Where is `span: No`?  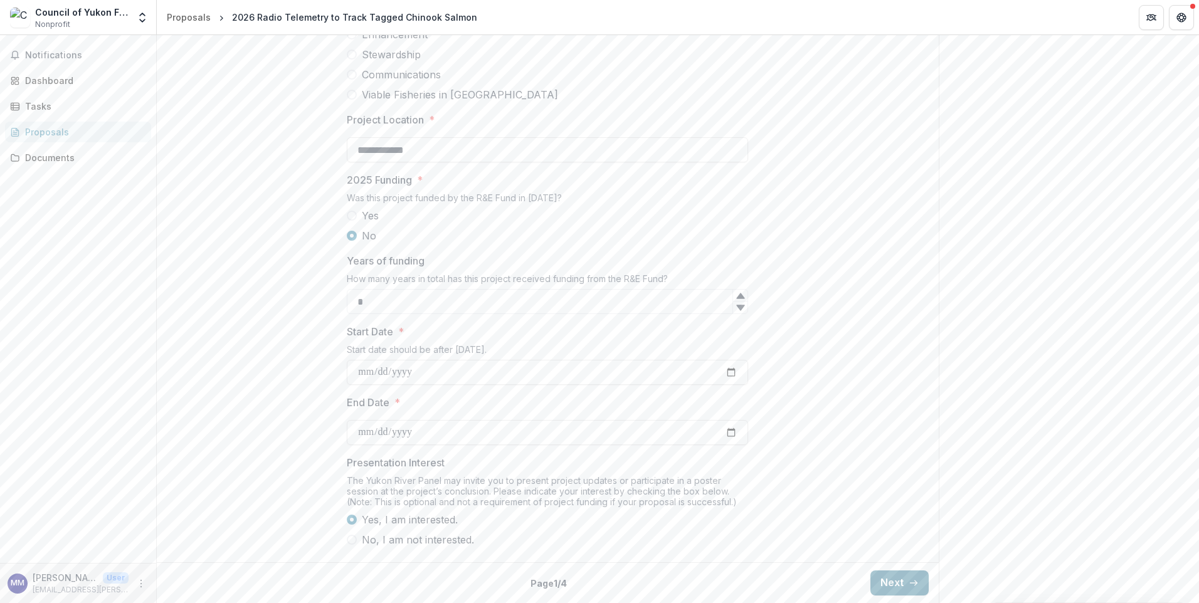 span: No is located at coordinates (369, 236).